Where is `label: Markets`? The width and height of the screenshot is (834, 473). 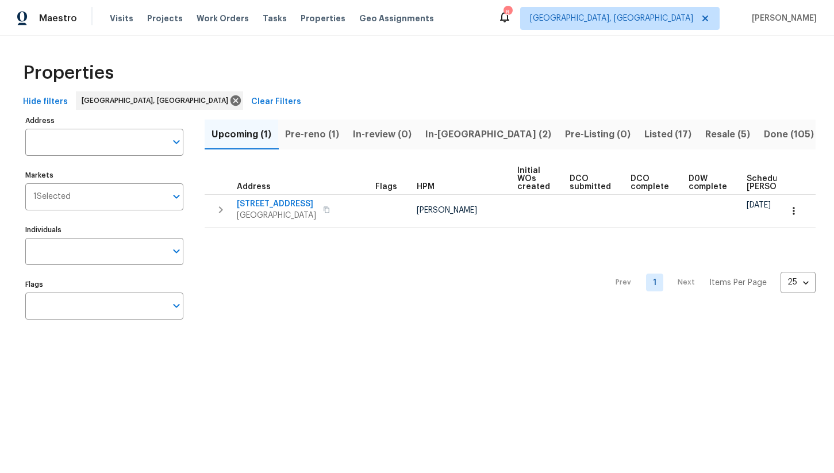
label: Markets is located at coordinates (104, 175).